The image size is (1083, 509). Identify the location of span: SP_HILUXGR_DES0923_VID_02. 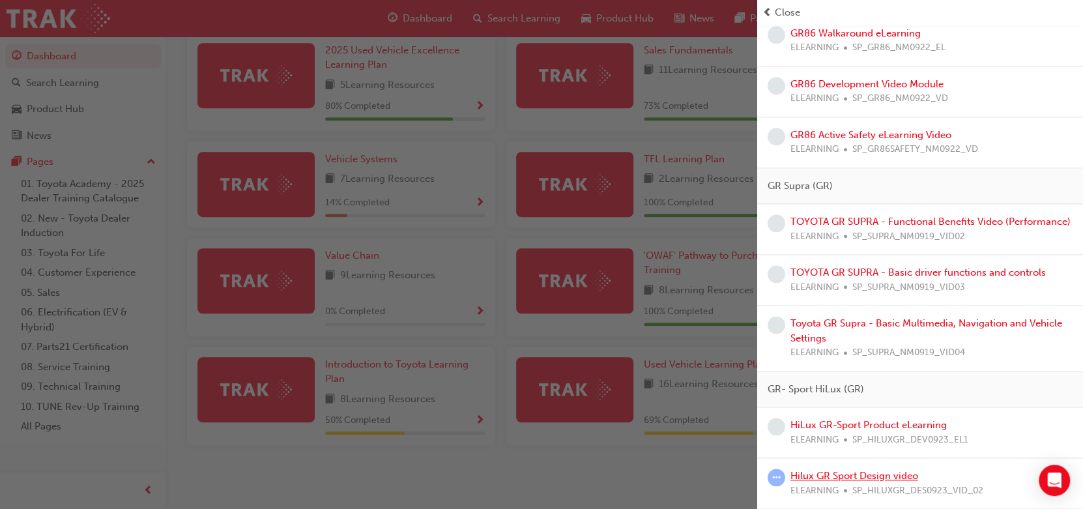
(918, 491).